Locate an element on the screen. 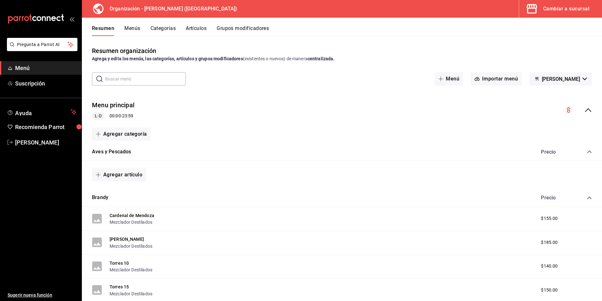 This screenshot has height=301, width=602. button: Artículos is located at coordinates (196, 31).